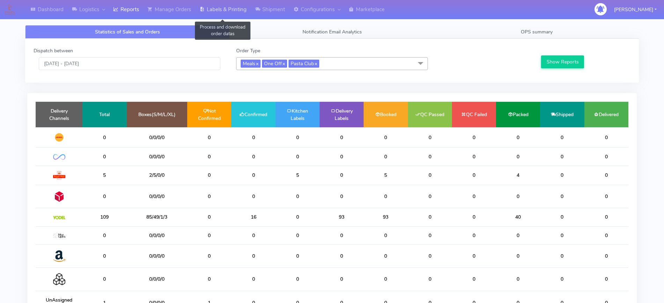  Describe the element at coordinates (518, 115) in the screenshot. I see `td: Packed` at that location.